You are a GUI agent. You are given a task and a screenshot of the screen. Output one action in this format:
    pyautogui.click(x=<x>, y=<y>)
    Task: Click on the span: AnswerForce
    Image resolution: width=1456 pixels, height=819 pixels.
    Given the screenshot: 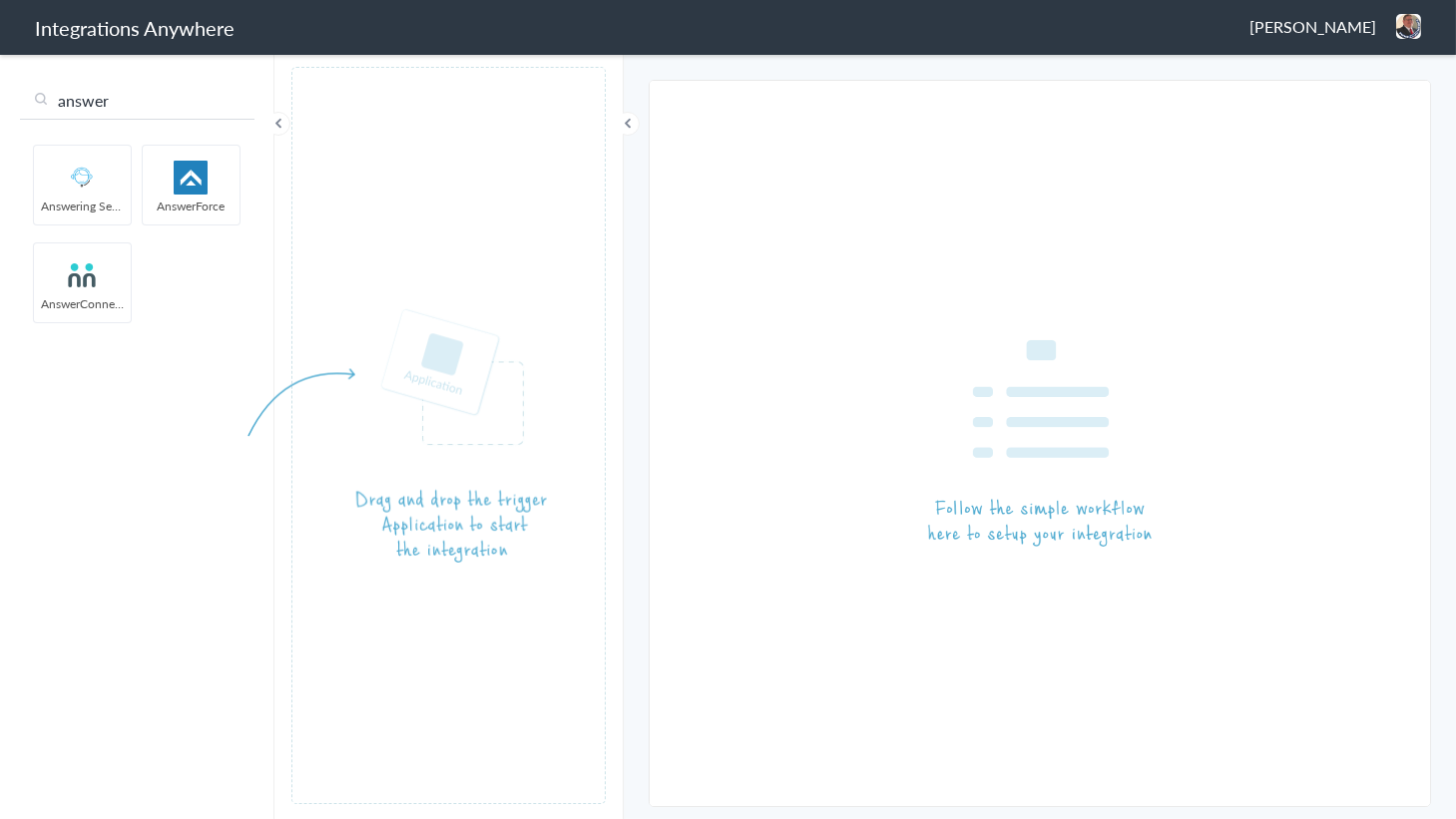 What is the action you would take?
    pyautogui.click(x=191, y=206)
    